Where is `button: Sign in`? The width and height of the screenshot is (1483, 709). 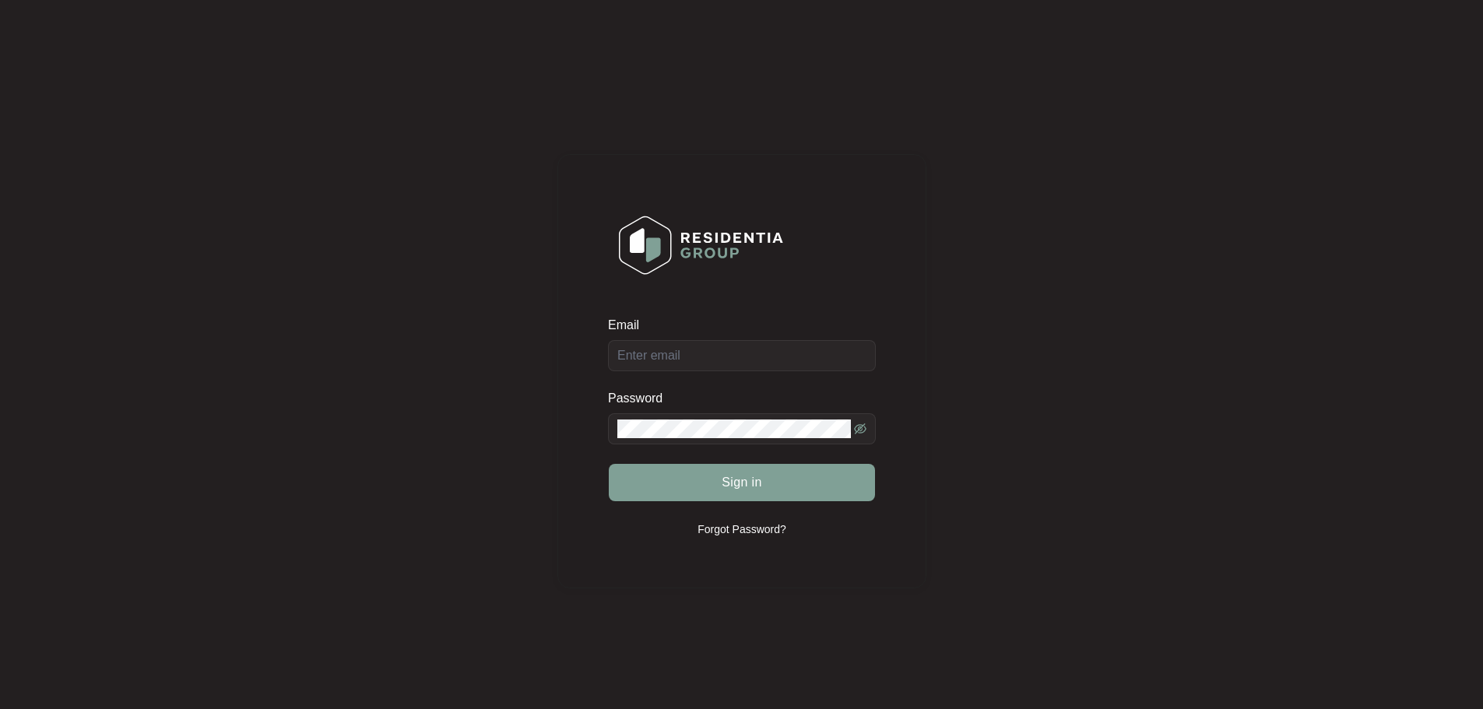
button: Sign in is located at coordinates (742, 483).